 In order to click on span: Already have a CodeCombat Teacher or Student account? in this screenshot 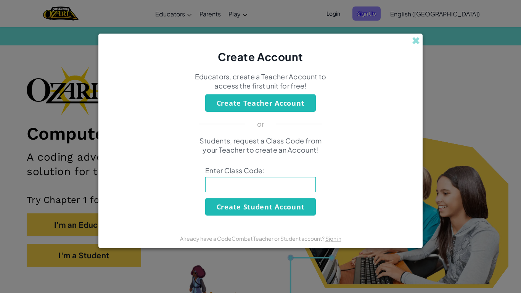, I will do `click(253, 238)`.